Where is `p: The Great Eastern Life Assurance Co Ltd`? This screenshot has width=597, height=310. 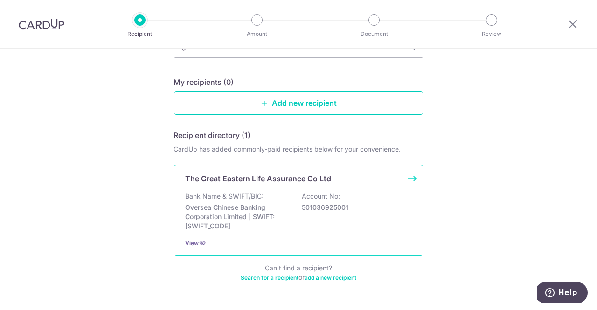
p: The Great Eastern Life Assurance Co Ltd is located at coordinates (258, 179).